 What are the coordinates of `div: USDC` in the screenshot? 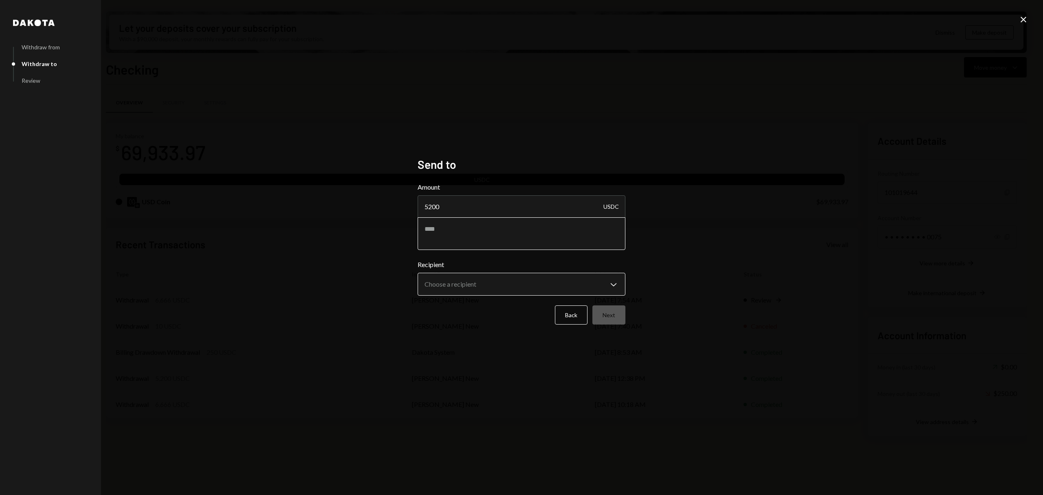 It's located at (611, 207).